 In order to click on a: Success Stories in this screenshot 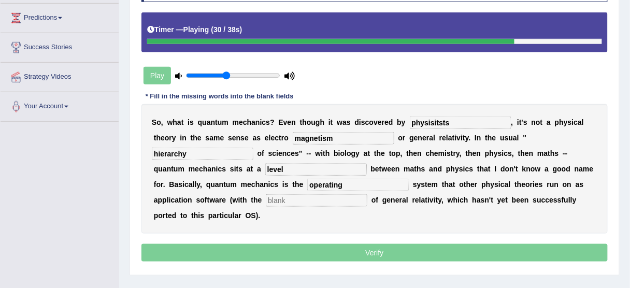, I will do `click(60, 46)`.